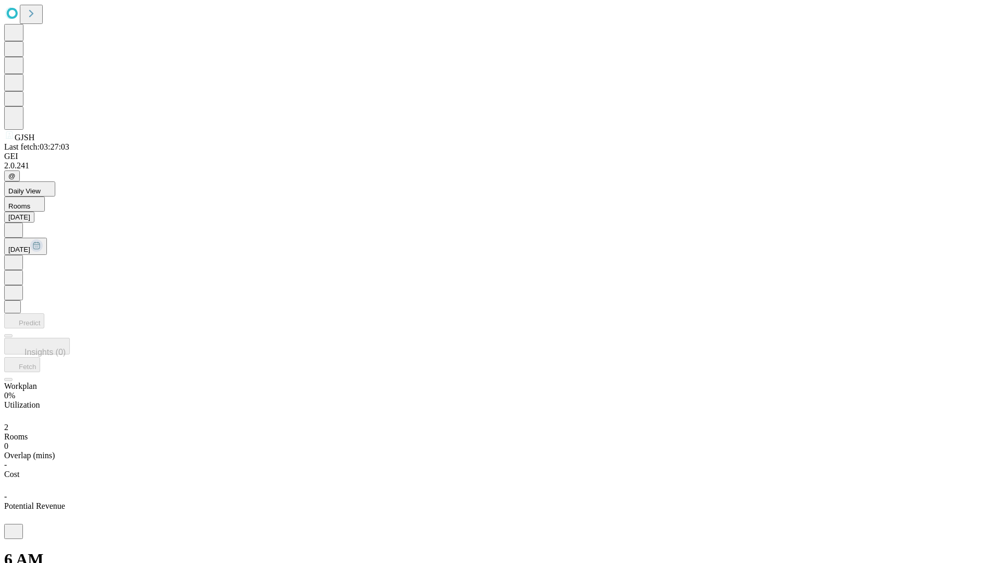 Image resolution: width=1001 pixels, height=563 pixels. I want to click on span: 0, so click(6, 446).